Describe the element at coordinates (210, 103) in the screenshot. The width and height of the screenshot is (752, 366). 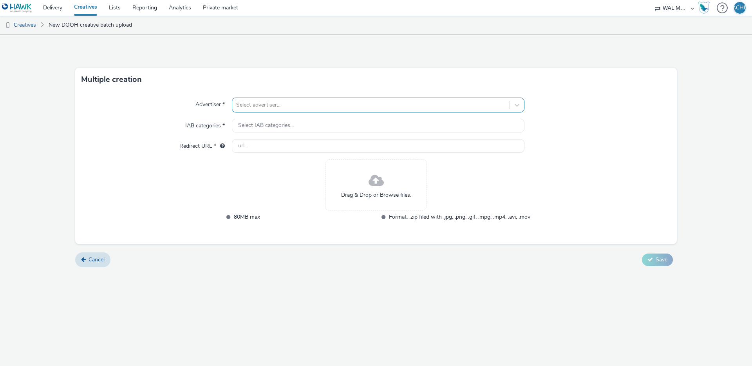
I see `label: Advertiser *` at that location.